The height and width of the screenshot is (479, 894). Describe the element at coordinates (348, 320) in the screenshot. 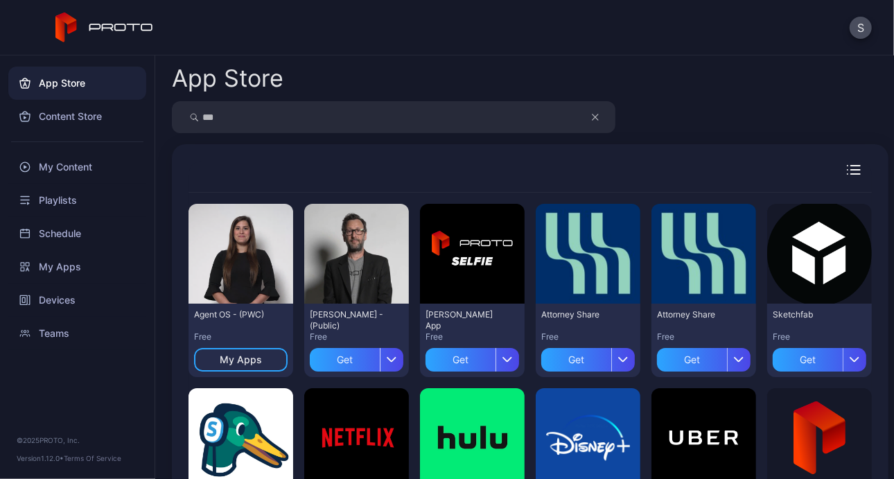

I see `div: David N Persona - (Public)` at that location.